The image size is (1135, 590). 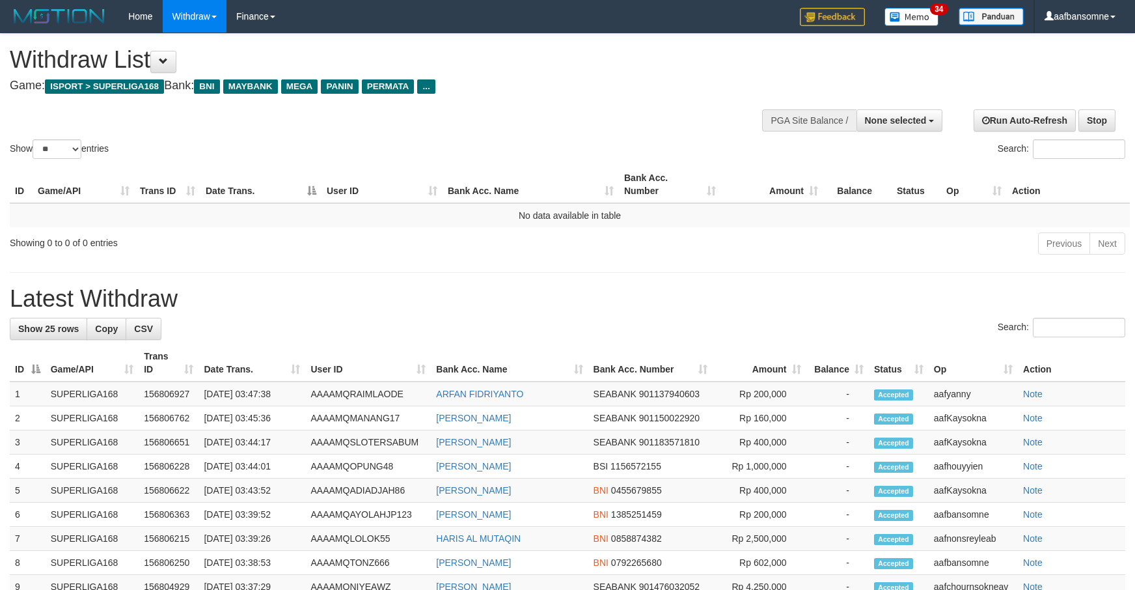 What do you see at coordinates (669, 394) in the screenshot?
I see `span: Copy 901137940603 to clipboard` at bounding box center [669, 394].